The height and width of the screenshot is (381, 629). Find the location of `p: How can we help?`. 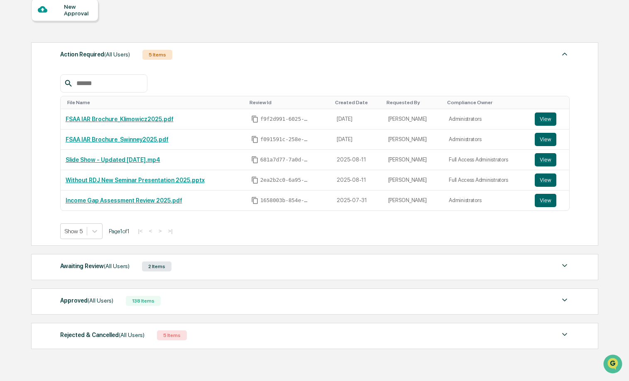

p: How can we help? is located at coordinates (80, 24).